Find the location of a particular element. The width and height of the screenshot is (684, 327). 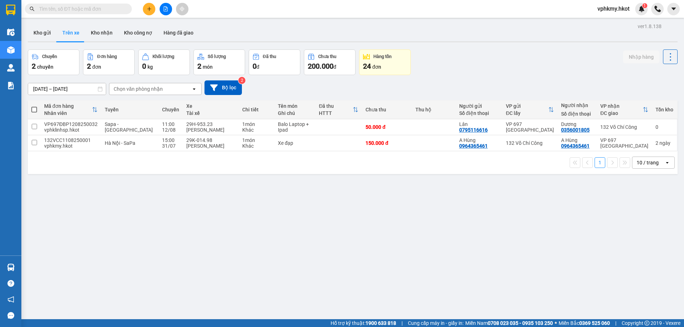

button: file-add is located at coordinates (166, 9).